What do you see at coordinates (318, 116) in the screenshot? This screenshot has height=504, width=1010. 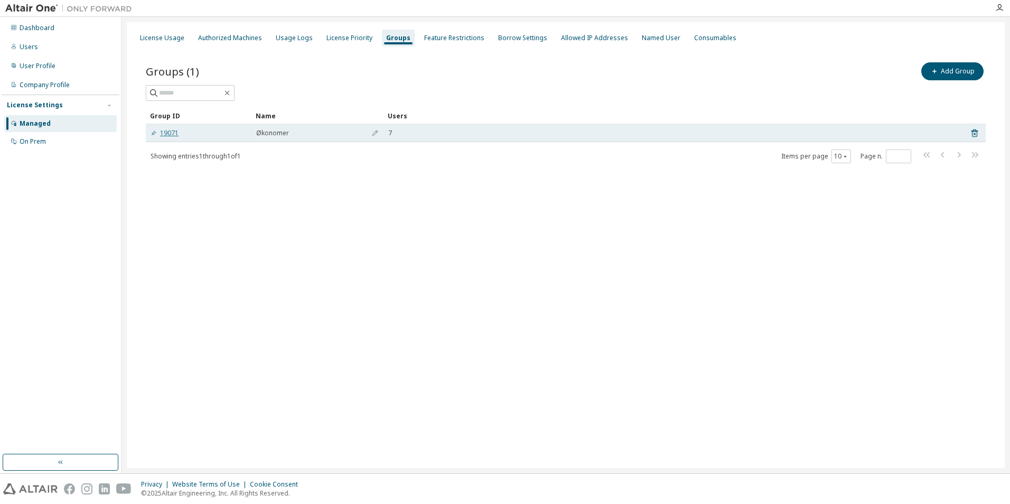 I see `div: Name` at bounding box center [318, 116].